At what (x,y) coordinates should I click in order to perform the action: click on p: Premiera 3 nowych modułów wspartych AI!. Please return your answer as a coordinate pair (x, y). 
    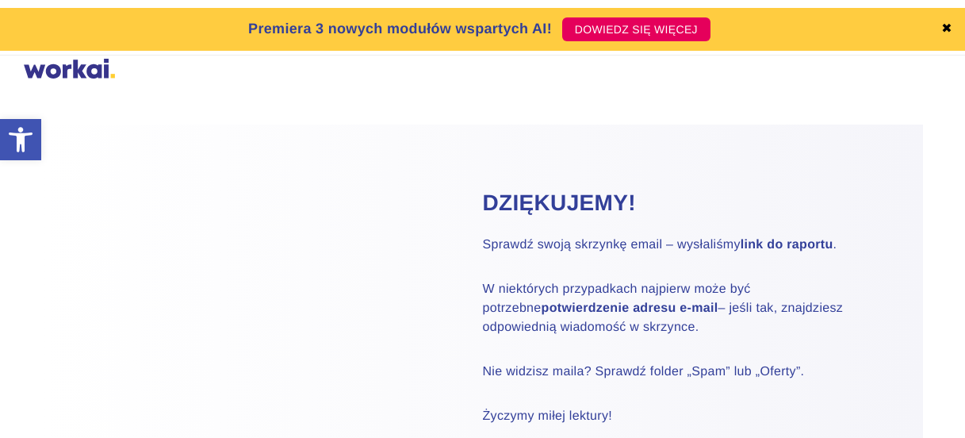
    Looking at the image, I should click on (400, 29).